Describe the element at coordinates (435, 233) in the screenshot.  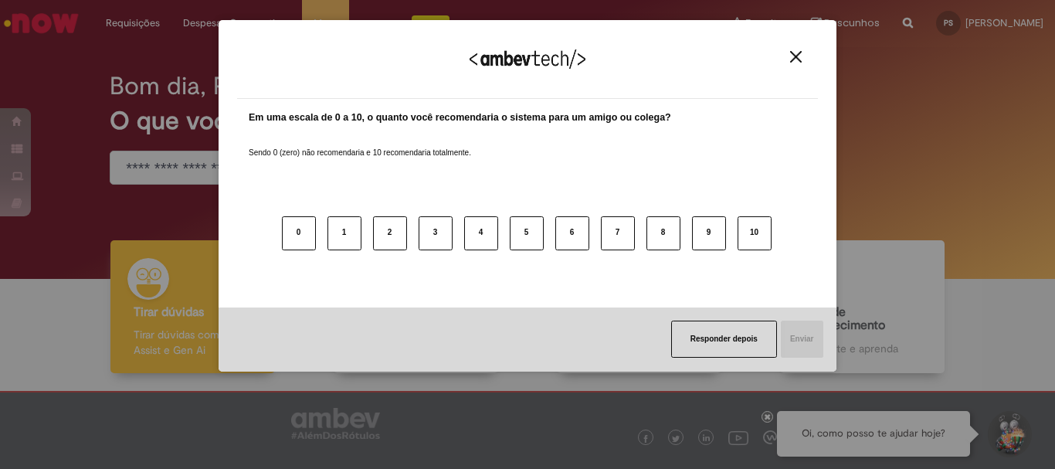
I see `button: 3` at that location.